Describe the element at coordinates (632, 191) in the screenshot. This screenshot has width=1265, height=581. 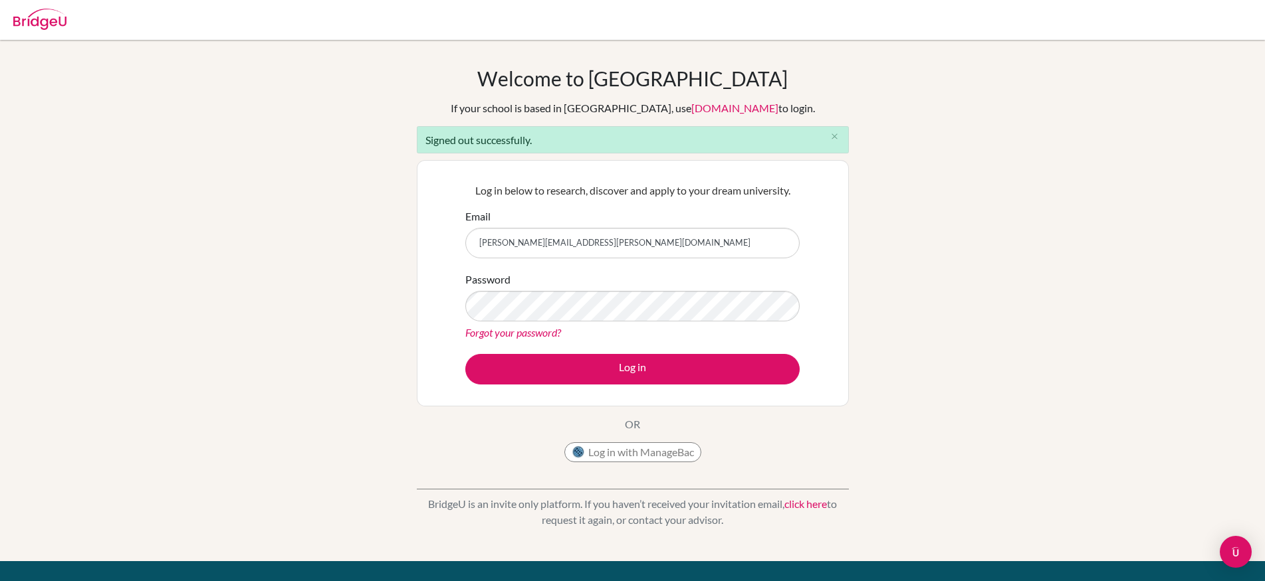
I see `p: Log in below to research, discover and apply to your dream university.` at that location.